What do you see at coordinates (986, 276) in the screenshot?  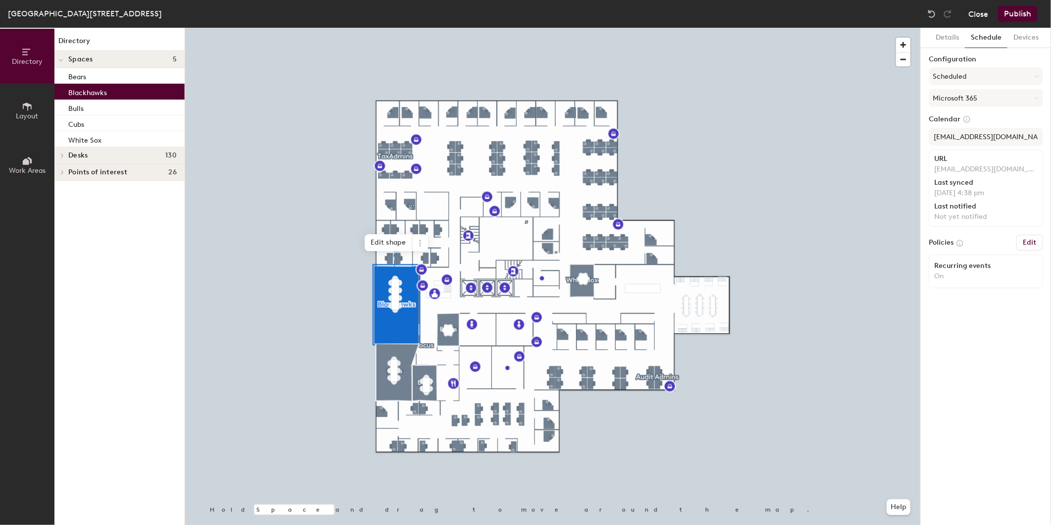 I see `p: On` at bounding box center [986, 276].